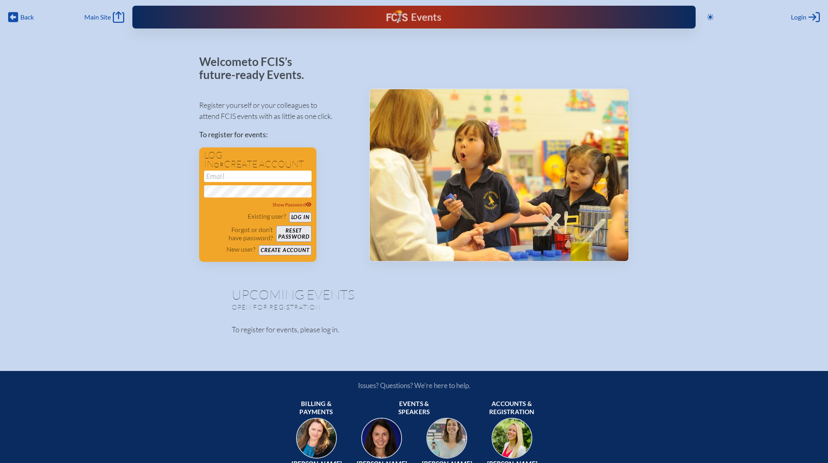 Image resolution: width=828 pixels, height=463 pixels. I want to click on span: Events & speakers, so click(414, 408).